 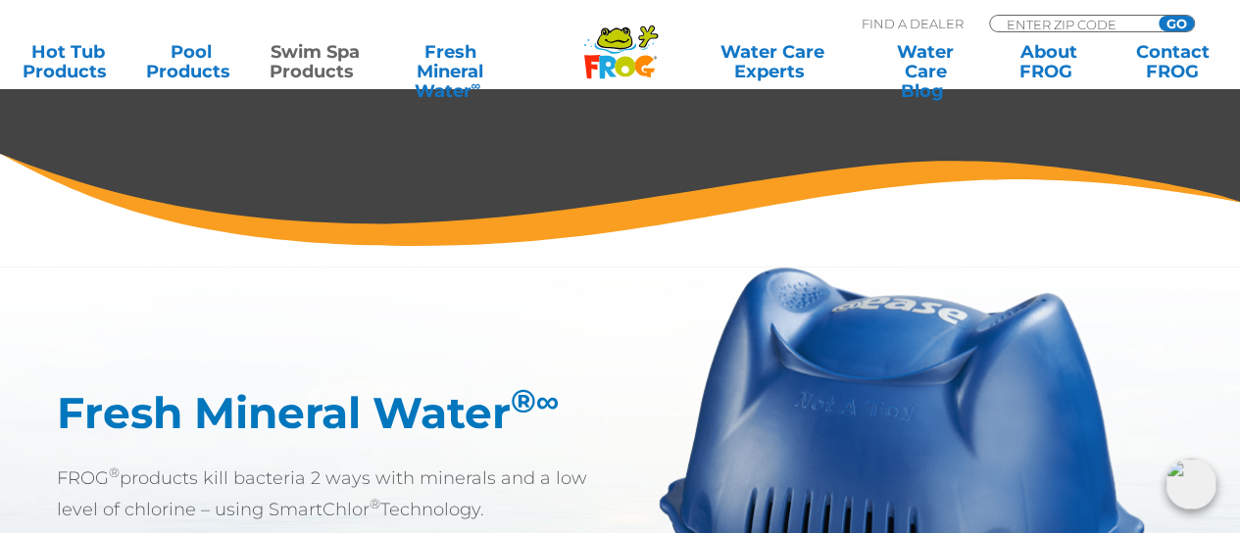 What do you see at coordinates (913, 24) in the screenshot?
I see `p: Find A Dealer` at bounding box center [913, 24].